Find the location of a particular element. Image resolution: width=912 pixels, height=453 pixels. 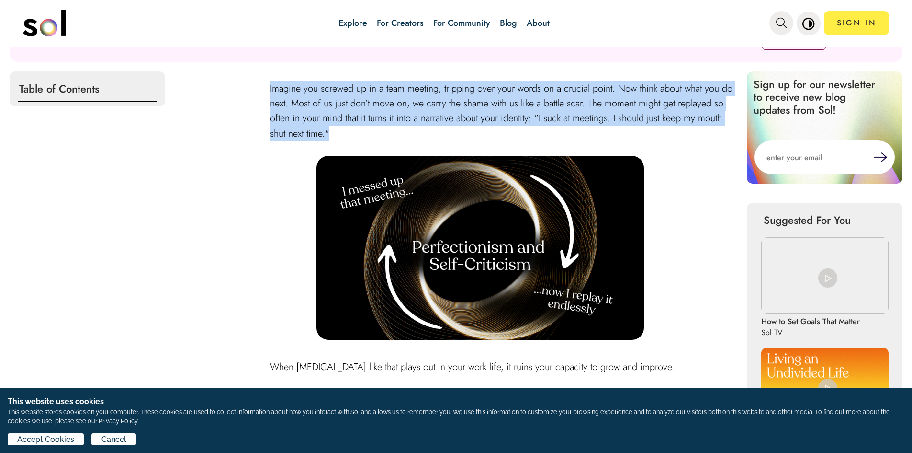

a: Blog is located at coordinates (509, 23).